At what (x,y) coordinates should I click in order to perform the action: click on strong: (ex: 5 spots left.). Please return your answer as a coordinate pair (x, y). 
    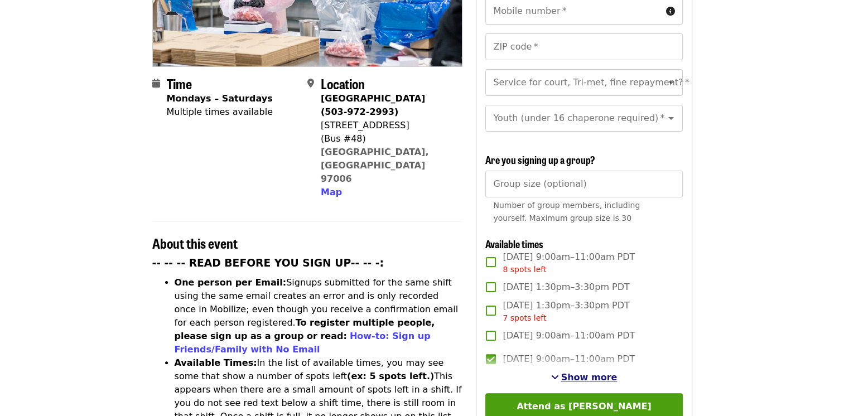
    Looking at the image, I should click on (390, 376).